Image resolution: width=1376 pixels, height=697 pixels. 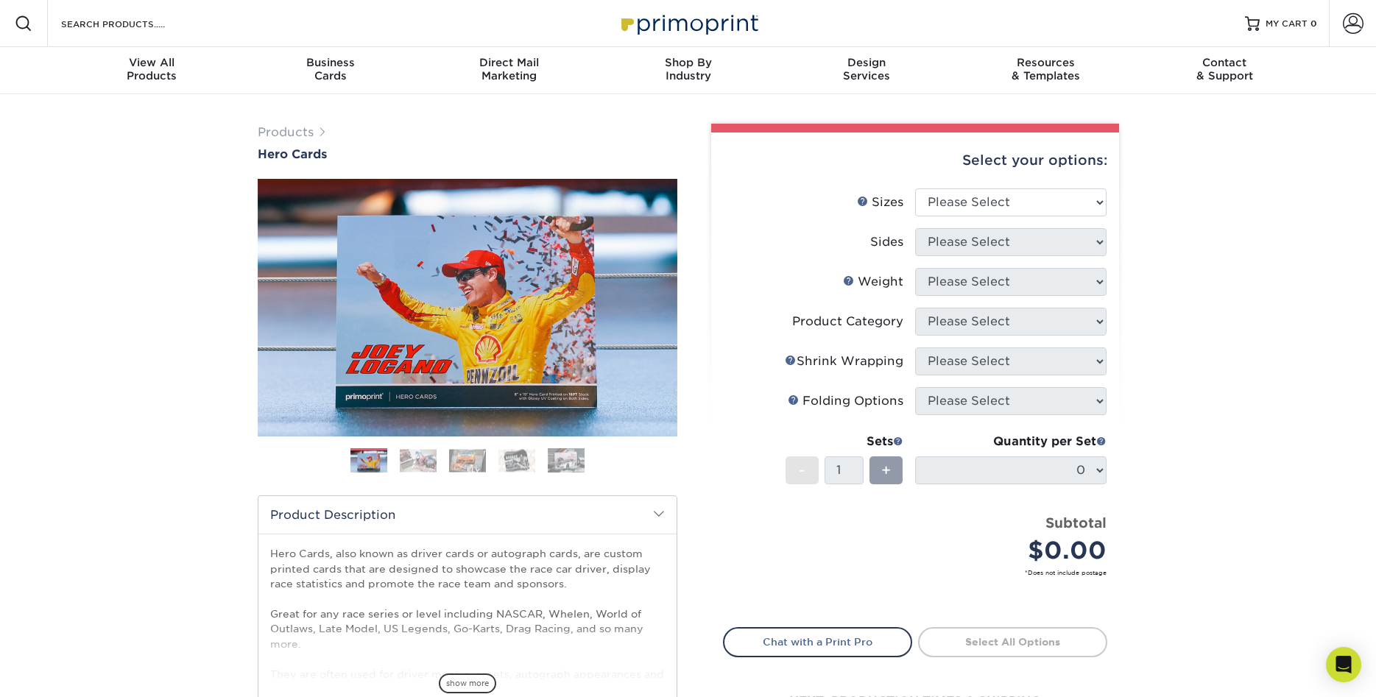 What do you see at coordinates (467, 154) in the screenshot?
I see `a: Hero Cards` at bounding box center [467, 154].